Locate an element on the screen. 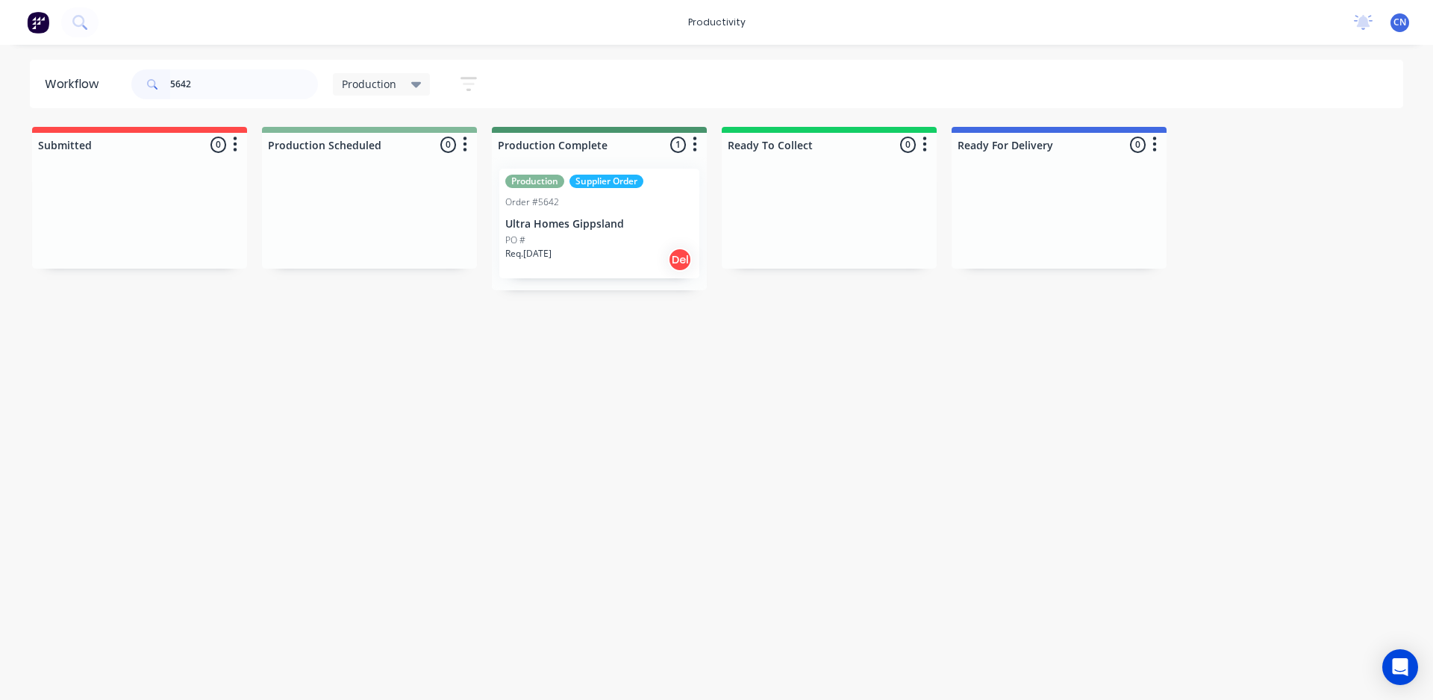  div: Supplier Order is located at coordinates (606, 181).